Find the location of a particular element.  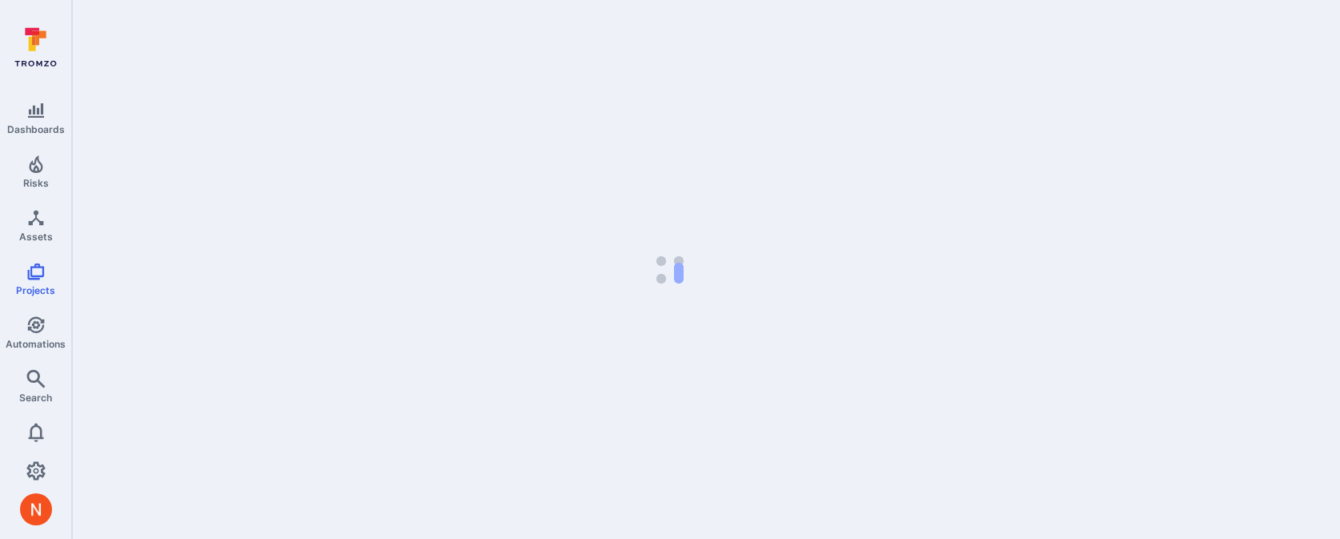

span: Assets is located at coordinates (36, 236).